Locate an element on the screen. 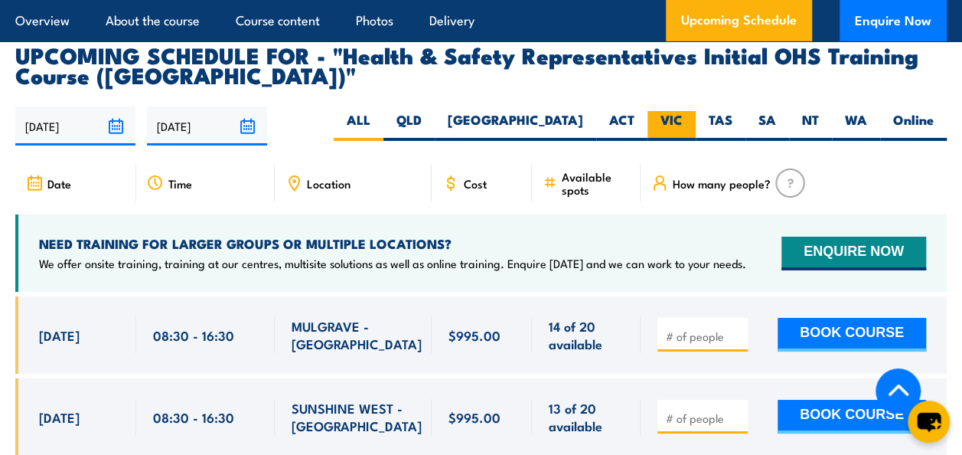 The image size is (962, 455). label: WA is located at coordinates (856, 126).